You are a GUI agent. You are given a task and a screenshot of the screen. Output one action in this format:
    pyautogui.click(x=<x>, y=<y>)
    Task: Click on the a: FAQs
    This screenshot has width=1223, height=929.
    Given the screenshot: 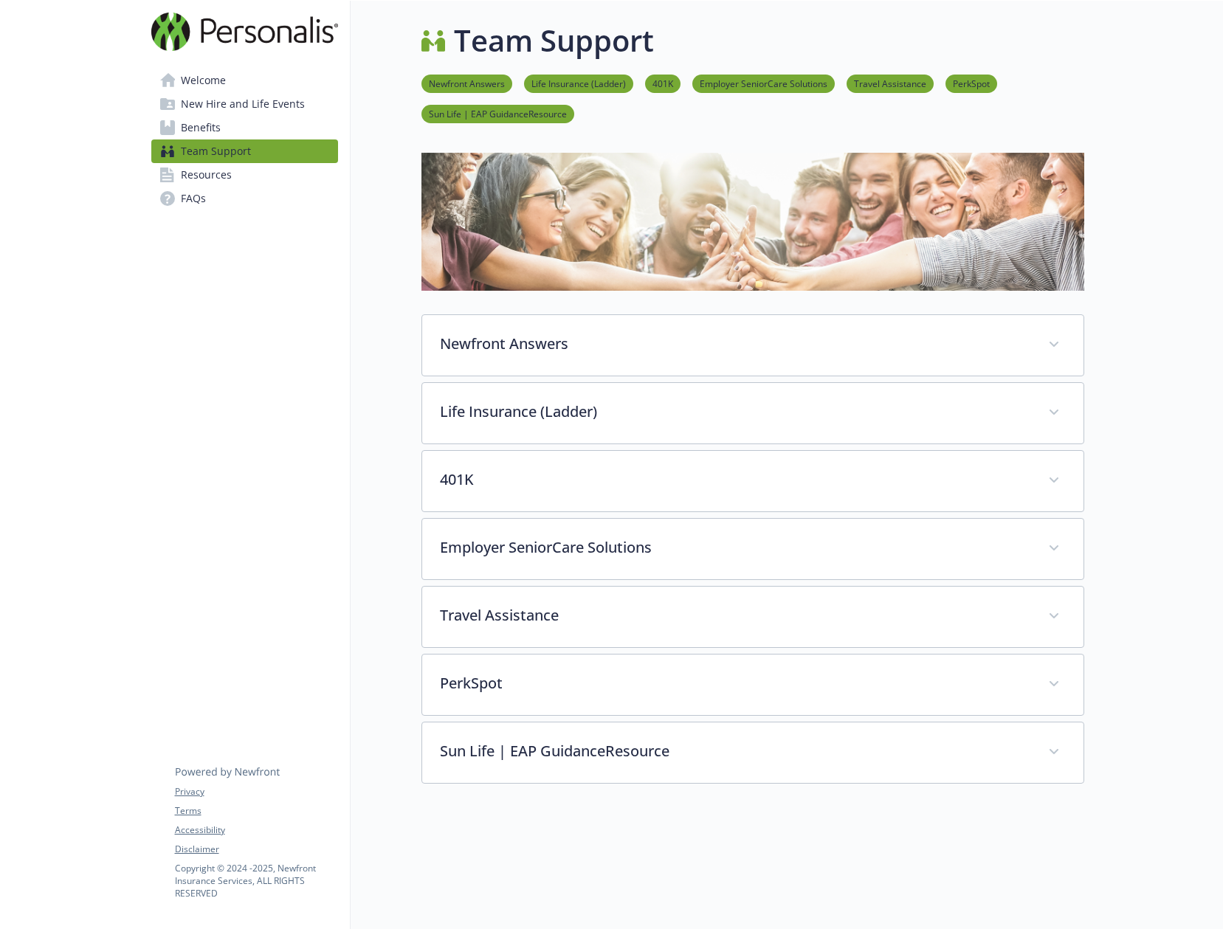 What is the action you would take?
    pyautogui.click(x=244, y=199)
    